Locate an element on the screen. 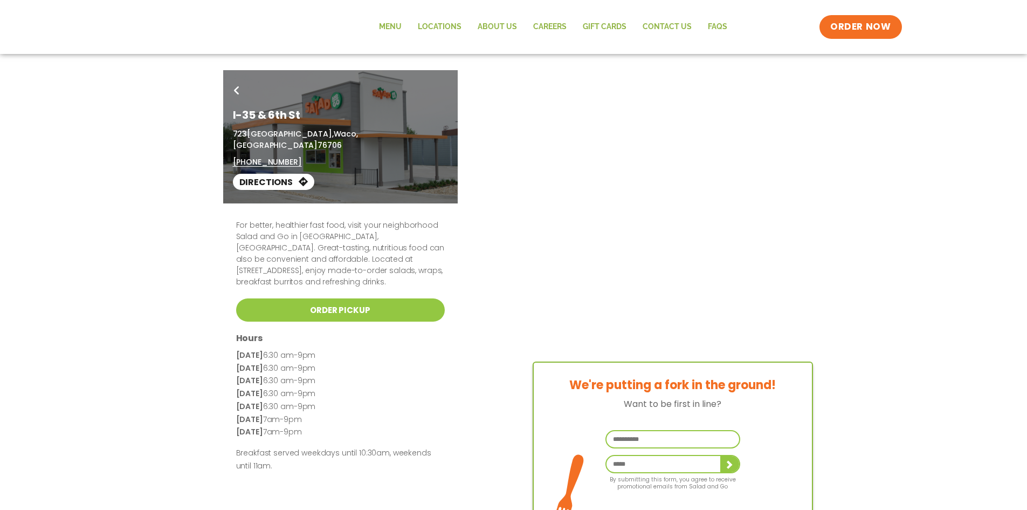 This screenshot has width=1027, height=510. h3: Hours is located at coordinates (340, 338).